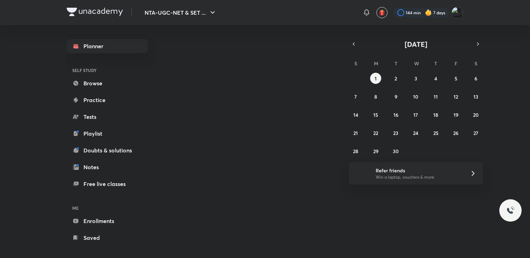 The height and width of the screenshot is (258, 530). Describe the element at coordinates (355, 151) in the screenshot. I see `abbr: September 28, 2025` at that location.